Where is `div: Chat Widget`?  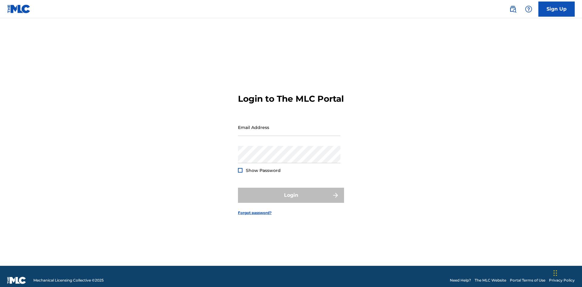
div: Chat Widget is located at coordinates (567, 273).